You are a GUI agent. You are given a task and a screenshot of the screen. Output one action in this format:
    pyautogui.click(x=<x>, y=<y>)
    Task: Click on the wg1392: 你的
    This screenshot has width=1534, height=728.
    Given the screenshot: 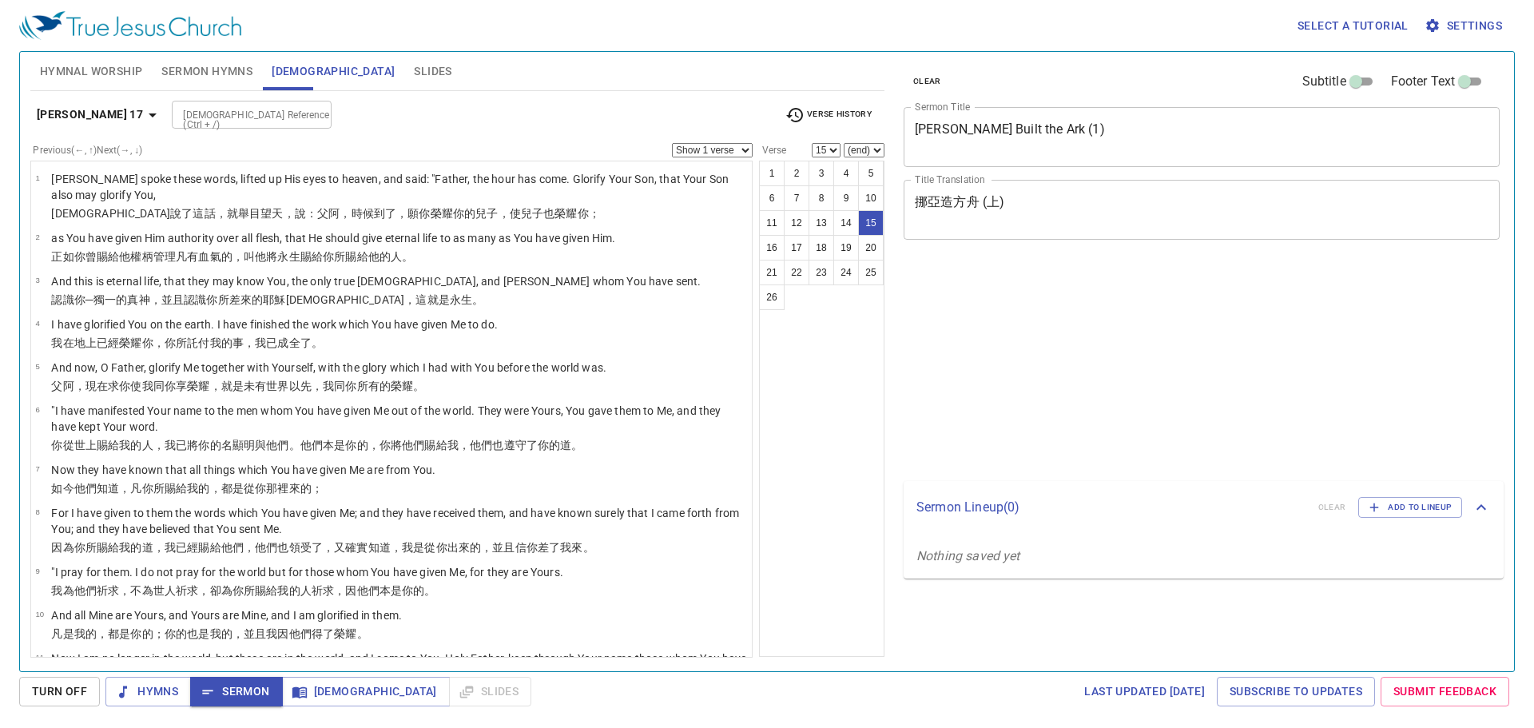 What is the action you would take?
    pyautogui.click(x=527, y=213)
    